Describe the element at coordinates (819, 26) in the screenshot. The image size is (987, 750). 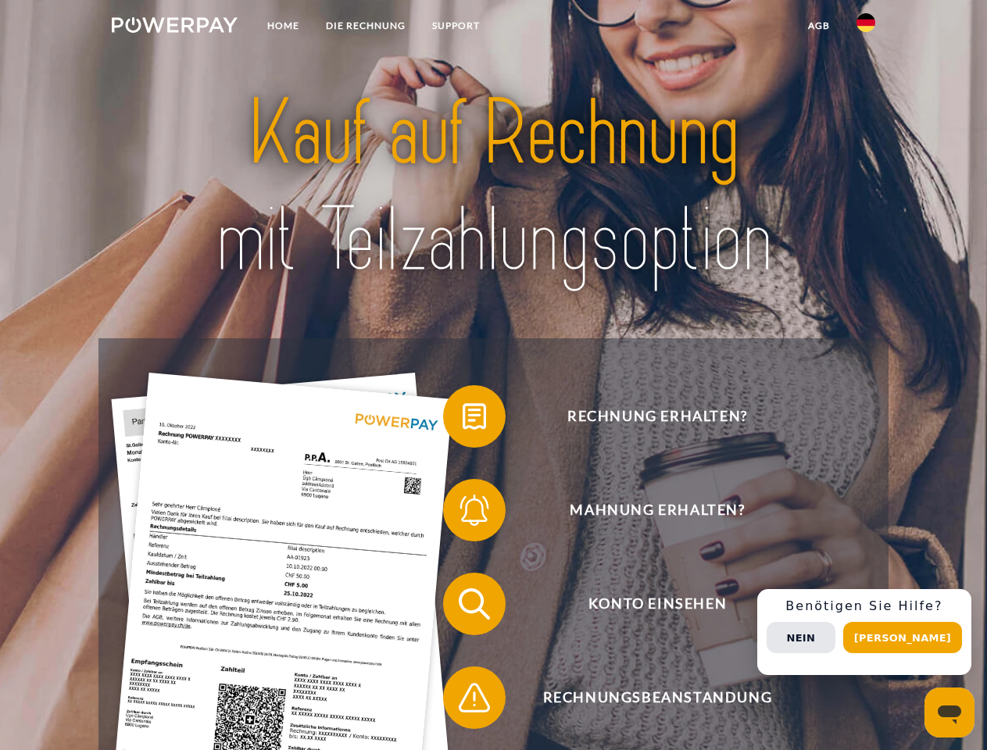
I see `a: agb` at that location.